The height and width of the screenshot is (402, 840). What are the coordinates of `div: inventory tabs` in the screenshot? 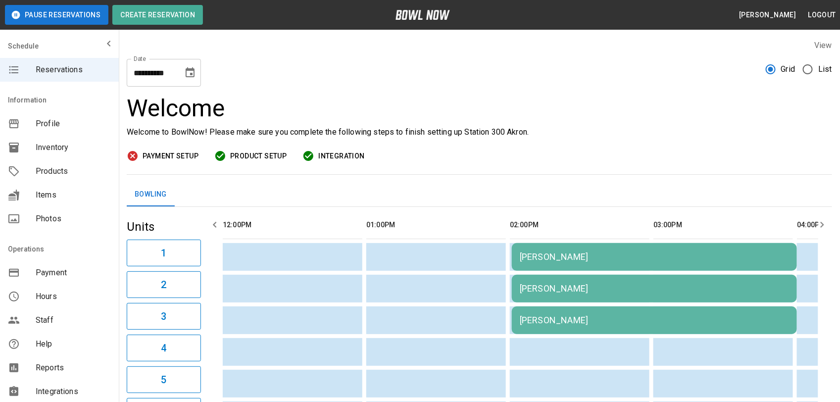 It's located at (479, 195).